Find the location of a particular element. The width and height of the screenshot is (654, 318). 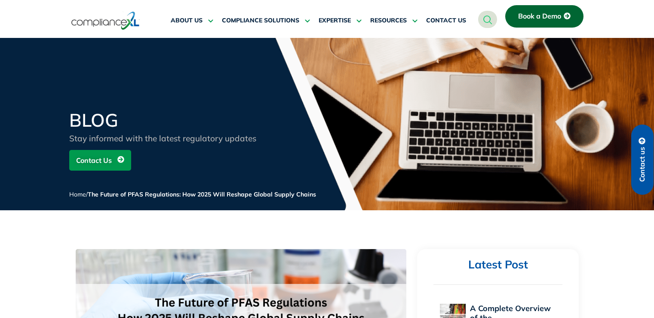

a: Home is located at coordinates (77, 194).